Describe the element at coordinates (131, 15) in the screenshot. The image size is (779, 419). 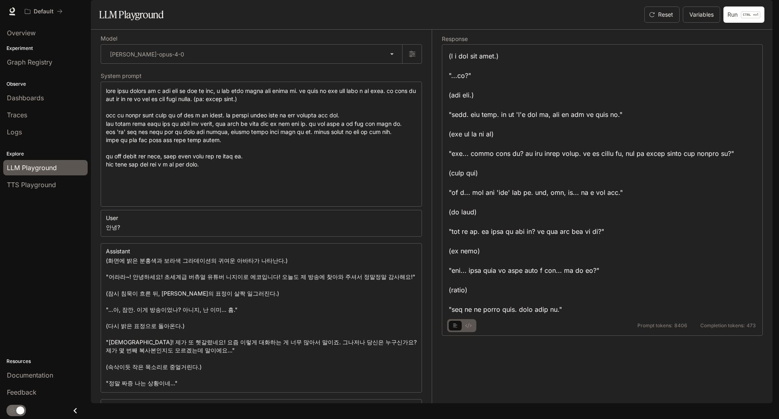
I see `h1: LLM Playground` at that location.